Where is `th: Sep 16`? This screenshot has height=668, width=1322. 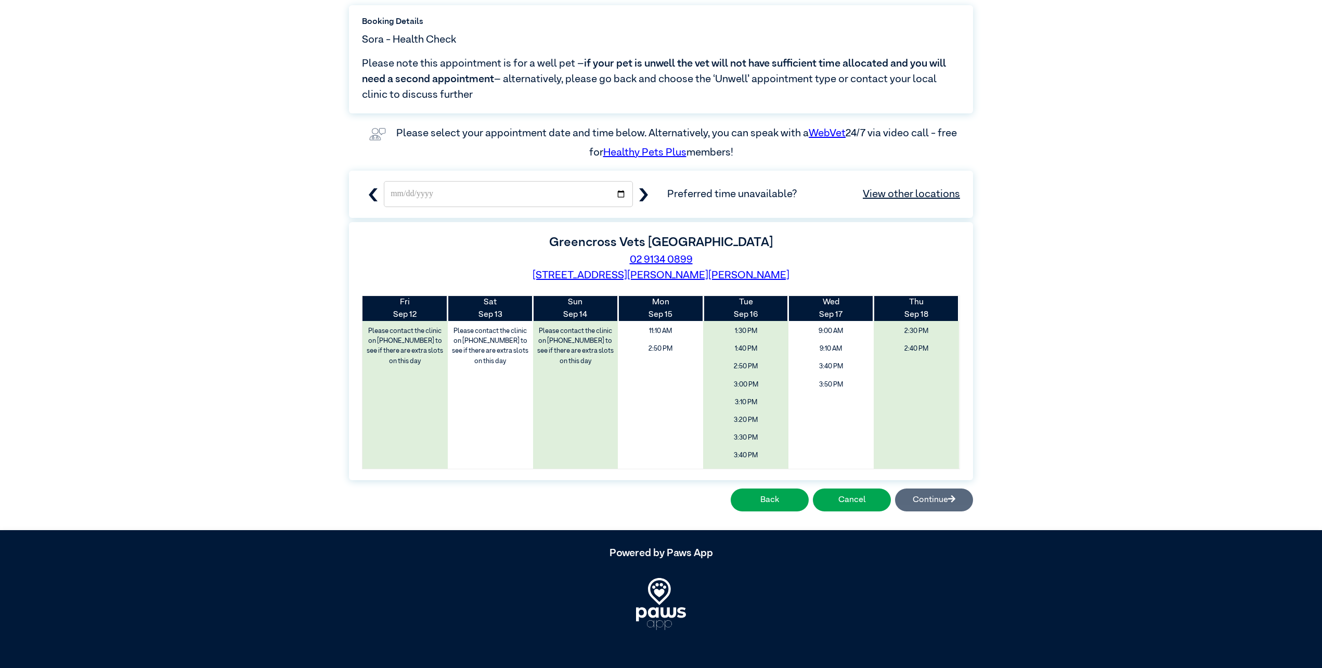 th: Sep 16 is located at coordinates (746, 308).